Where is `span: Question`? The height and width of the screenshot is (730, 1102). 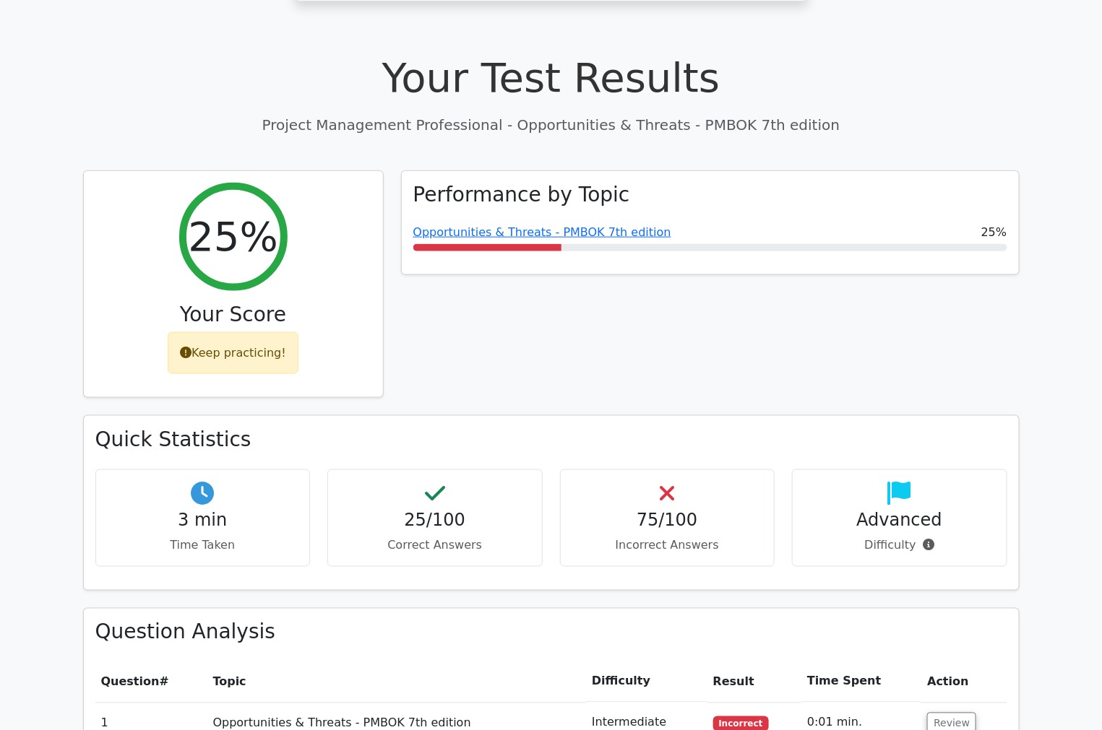
span: Question is located at coordinates (130, 682).